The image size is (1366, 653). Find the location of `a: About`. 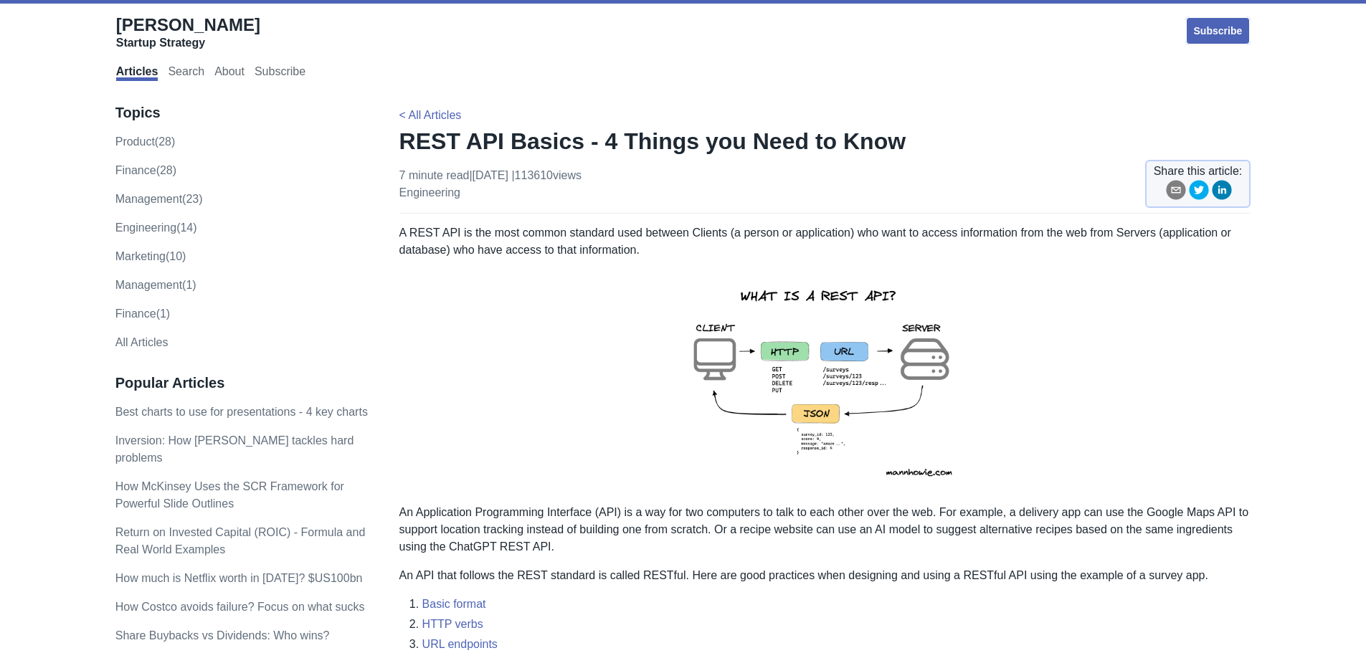

a: About is located at coordinates (229, 73).